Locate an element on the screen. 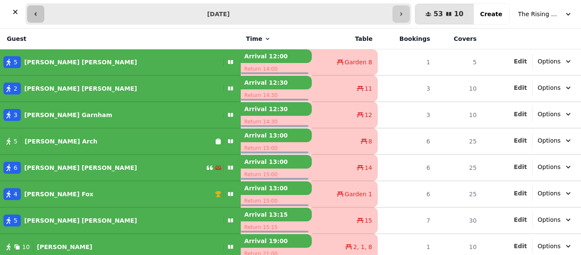  th: Table is located at coordinates (344, 39).